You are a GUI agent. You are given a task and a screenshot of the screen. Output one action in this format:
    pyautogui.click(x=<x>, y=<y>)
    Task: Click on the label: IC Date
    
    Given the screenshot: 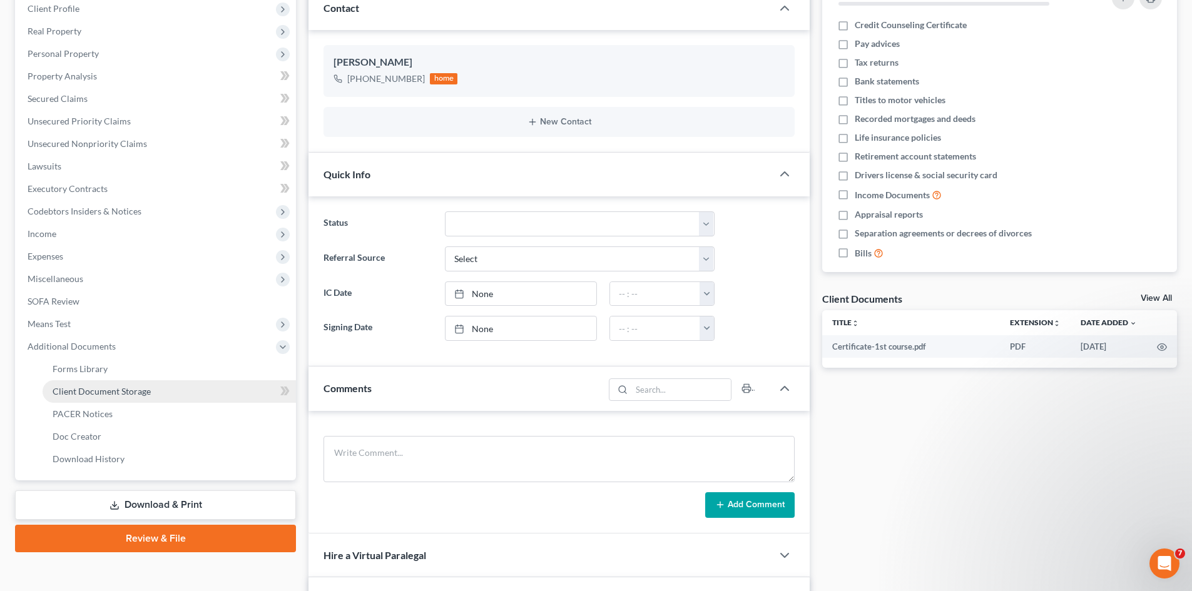 What is the action you would take?
    pyautogui.click(x=377, y=294)
    